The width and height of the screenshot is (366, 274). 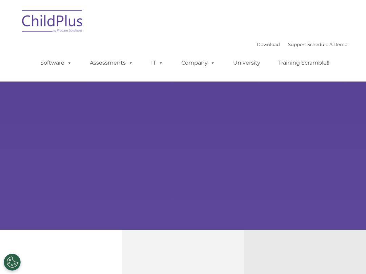 I want to click on a: Schedule A Demo, so click(x=327, y=44).